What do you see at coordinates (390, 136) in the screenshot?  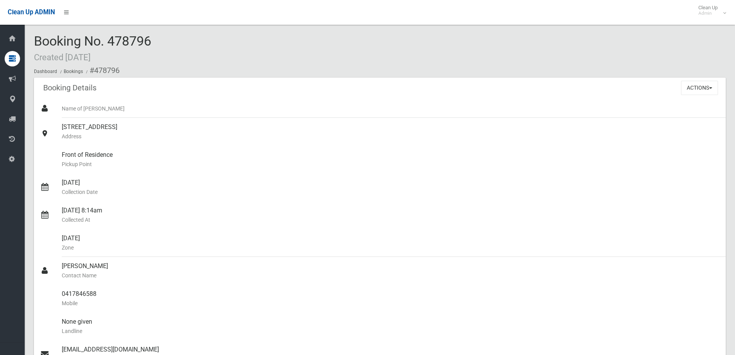 I see `small: Address` at bounding box center [390, 136].